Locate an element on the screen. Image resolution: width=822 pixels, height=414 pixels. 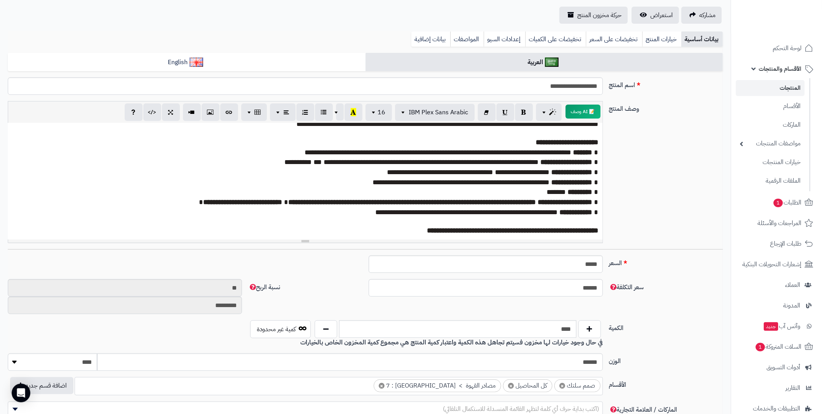
span: سعر التكلفة is located at coordinates (627, 287).